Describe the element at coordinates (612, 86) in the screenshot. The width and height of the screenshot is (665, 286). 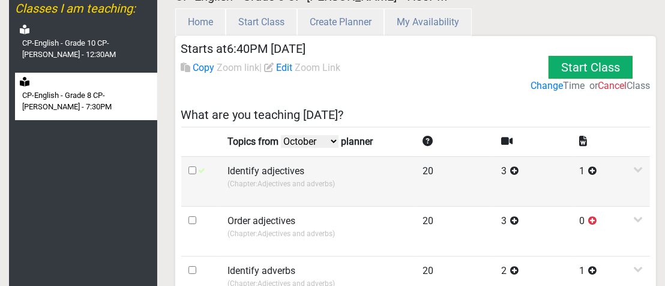
I see `label: Cancel` at that location.